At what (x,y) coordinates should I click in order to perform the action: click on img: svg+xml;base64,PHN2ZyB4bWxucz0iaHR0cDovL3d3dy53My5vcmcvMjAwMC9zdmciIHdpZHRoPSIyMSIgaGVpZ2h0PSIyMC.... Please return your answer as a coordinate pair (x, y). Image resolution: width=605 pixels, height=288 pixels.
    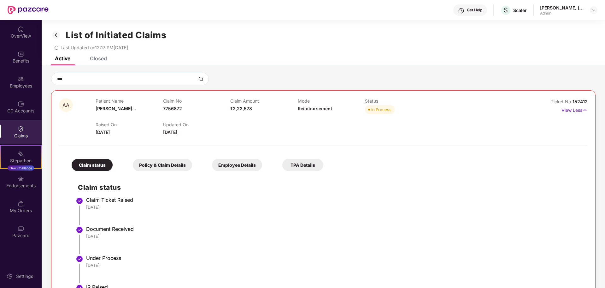
    Looking at the image, I should click on (21, 154).